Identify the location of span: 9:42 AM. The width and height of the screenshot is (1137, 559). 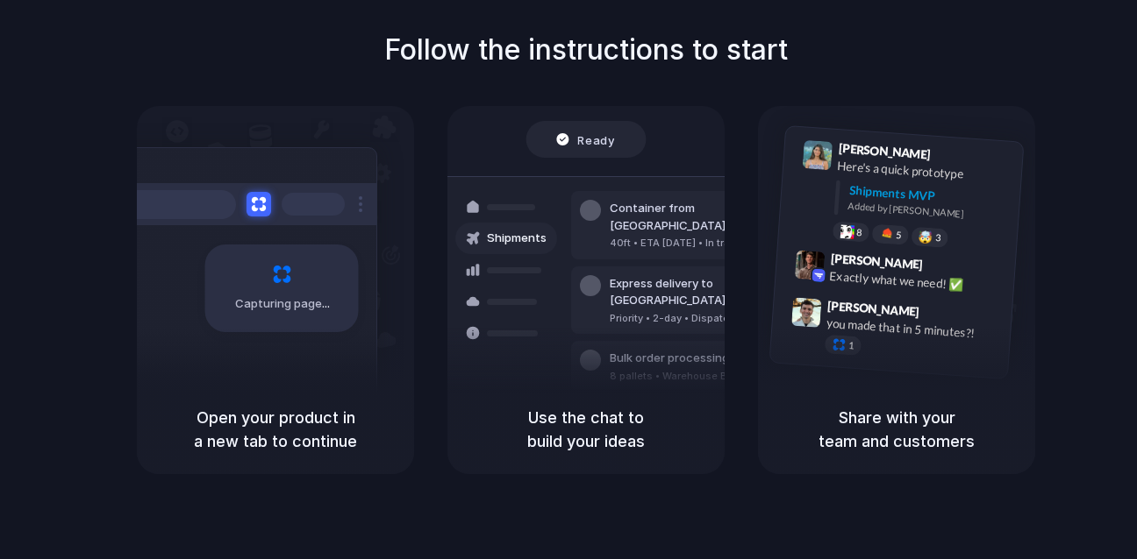
(945, 267).